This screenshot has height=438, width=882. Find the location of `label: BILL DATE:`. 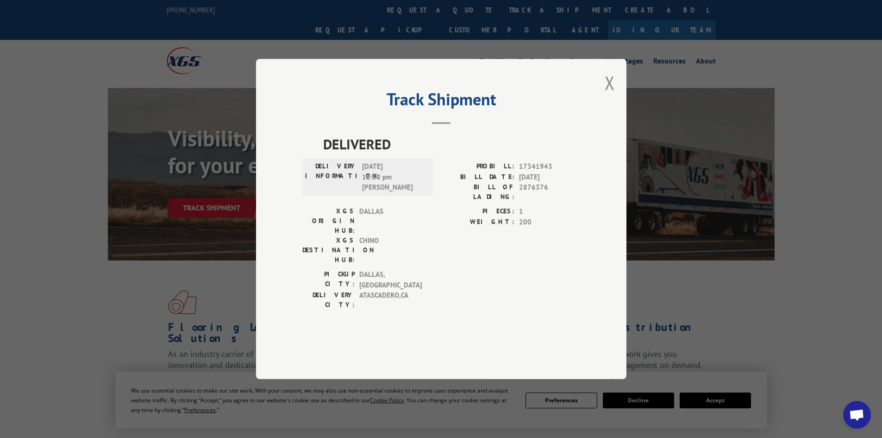

label: BILL DATE: is located at coordinates (478, 177).